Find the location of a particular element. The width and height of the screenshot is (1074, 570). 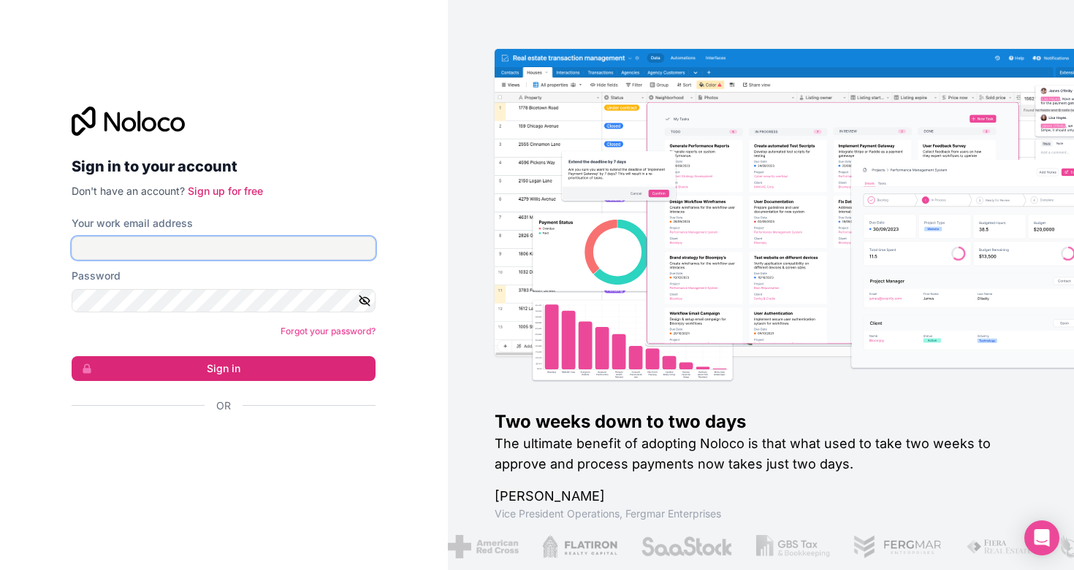

img: /assets/gbstax-C-GtDUiK.png is located at coordinates (793, 547).